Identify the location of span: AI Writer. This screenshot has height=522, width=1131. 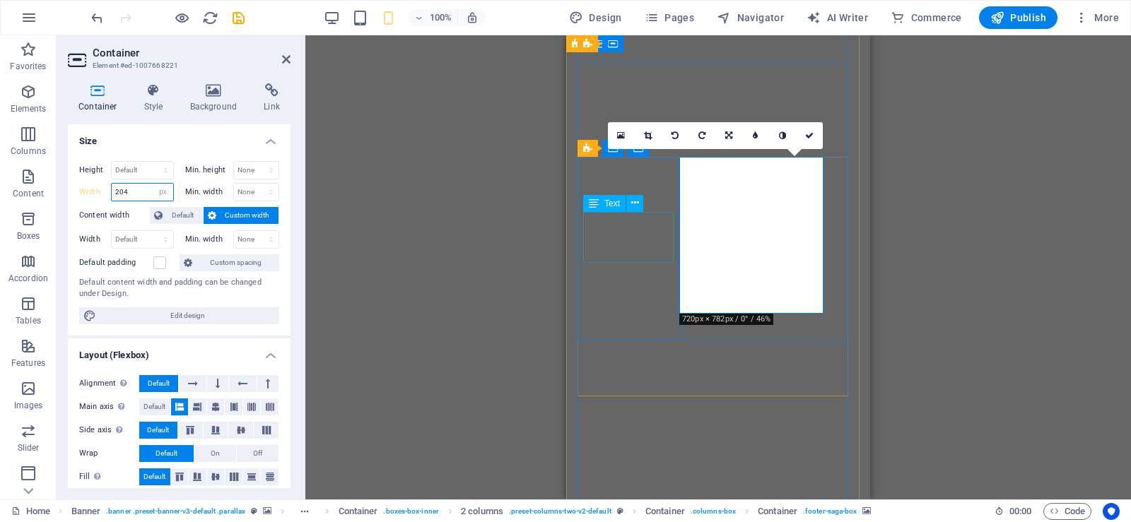
(837, 18).